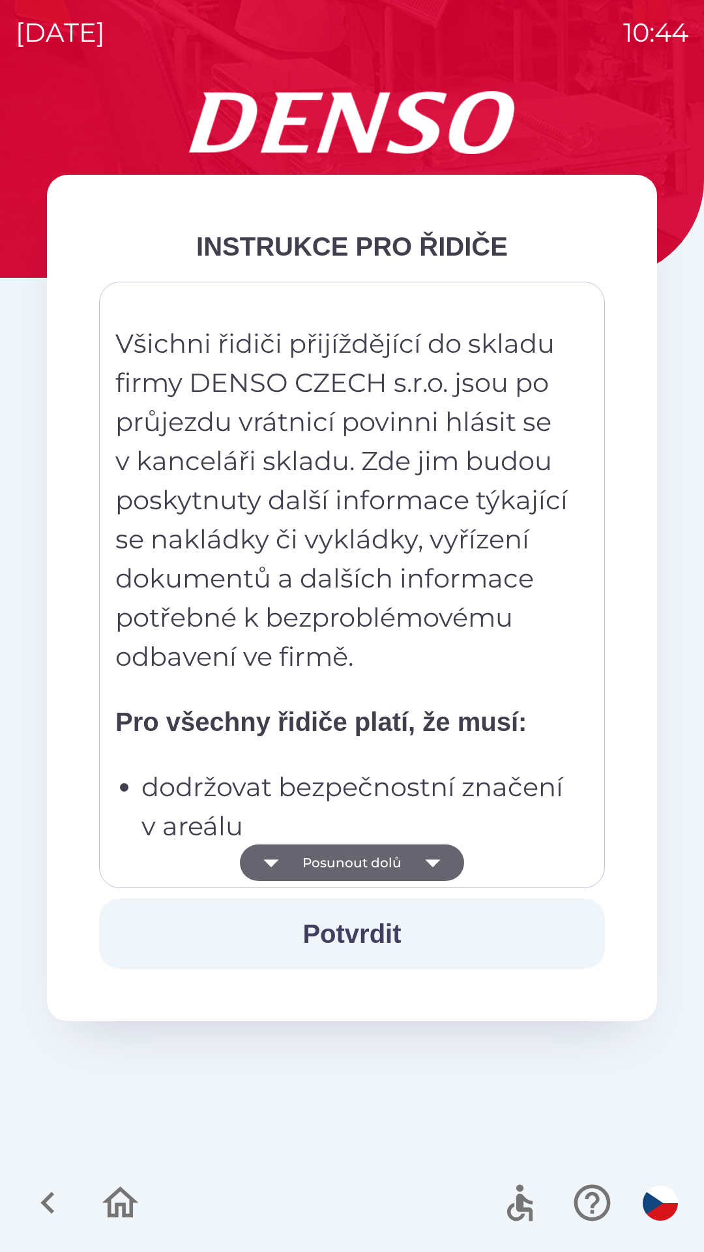  Describe the element at coordinates (661, 1203) in the screenshot. I see `img: cs flag` at that location.